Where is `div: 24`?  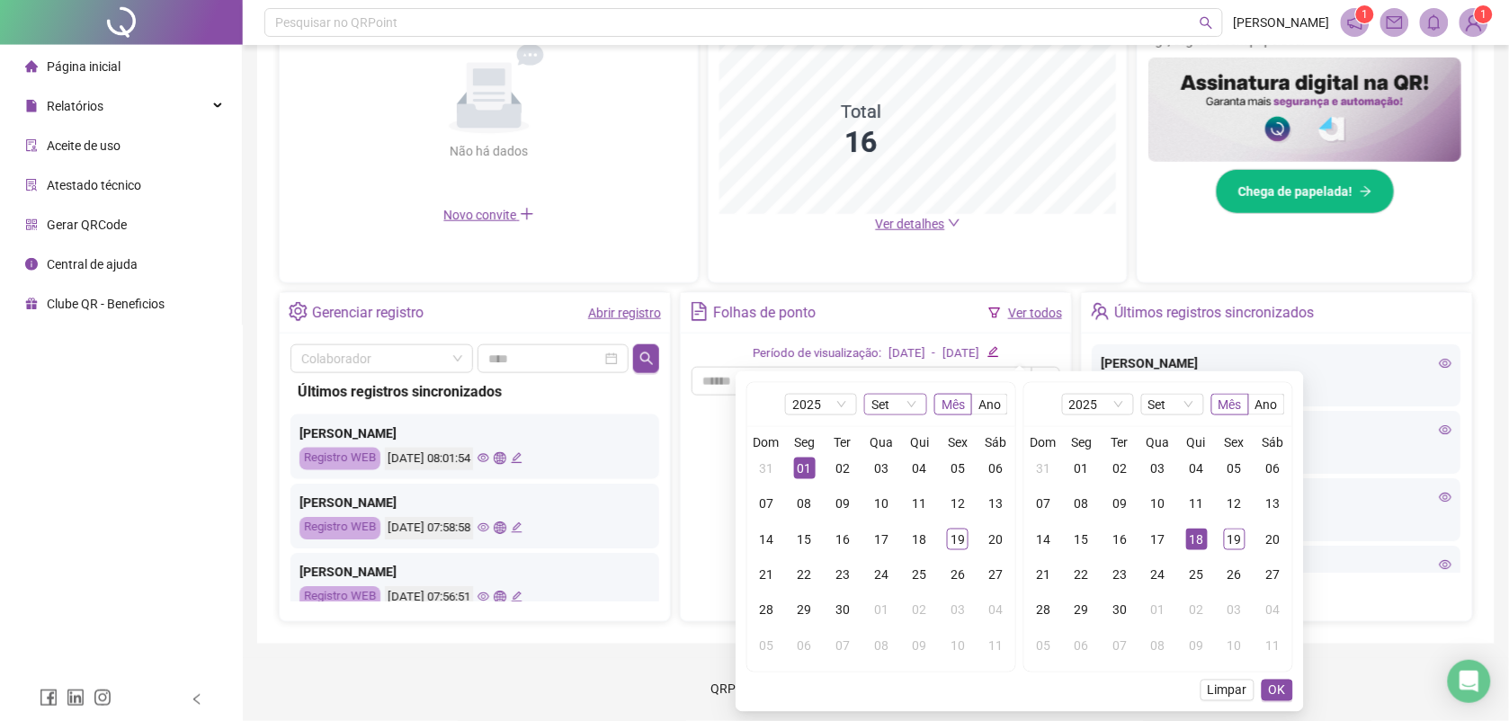 div: 24 is located at coordinates (1158, 576).